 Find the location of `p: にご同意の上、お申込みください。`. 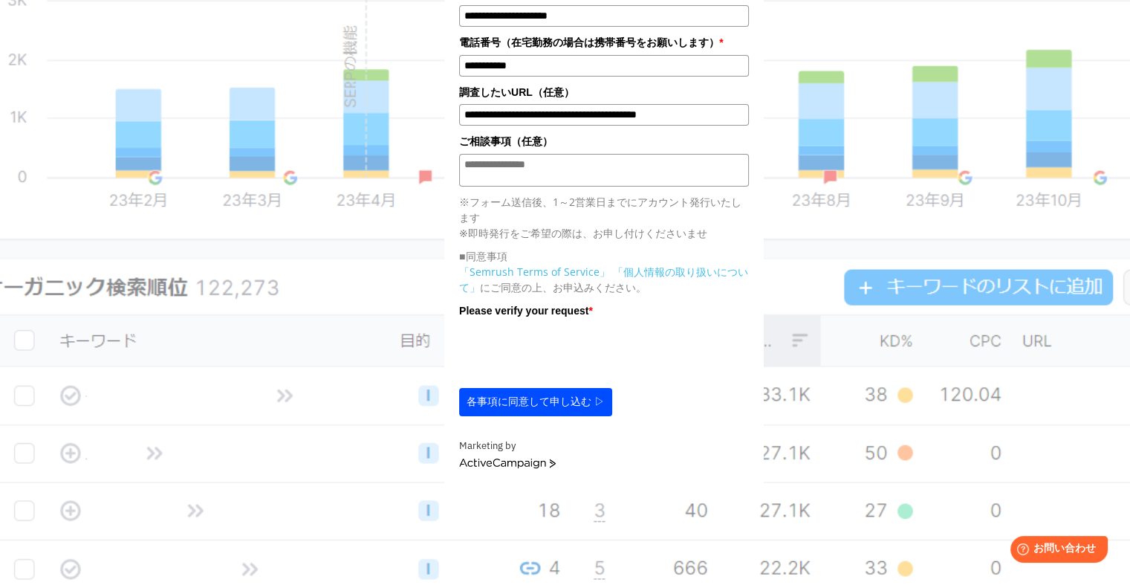

p: にご同意の上、お申込みください。 is located at coordinates (604, 279).